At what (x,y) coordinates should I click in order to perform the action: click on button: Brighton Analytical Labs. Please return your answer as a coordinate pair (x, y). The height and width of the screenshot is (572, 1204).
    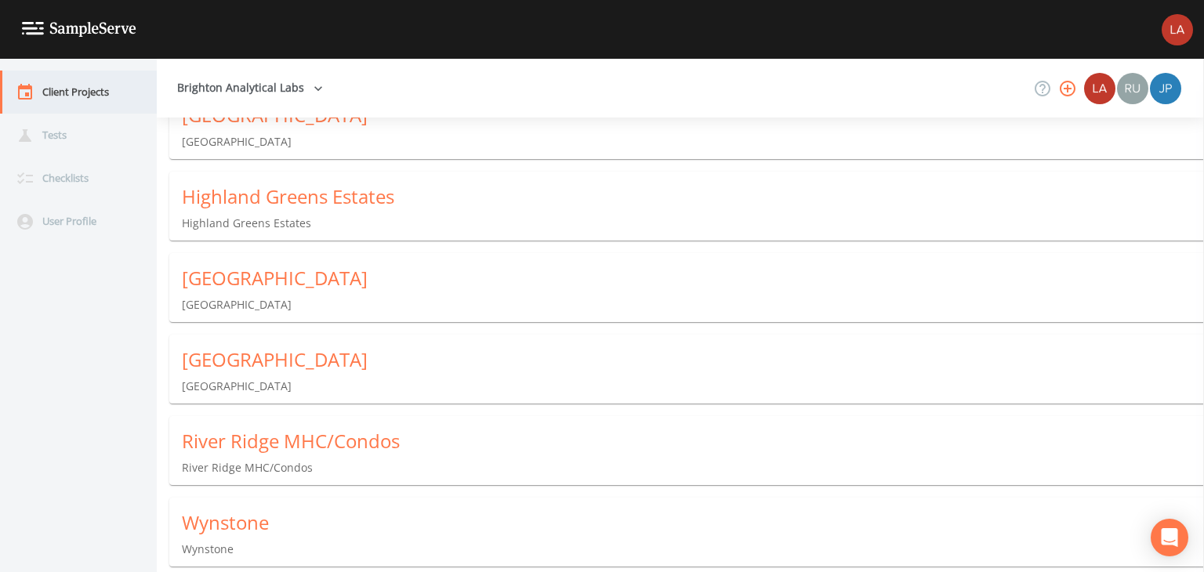
    Looking at the image, I should click on (250, 88).